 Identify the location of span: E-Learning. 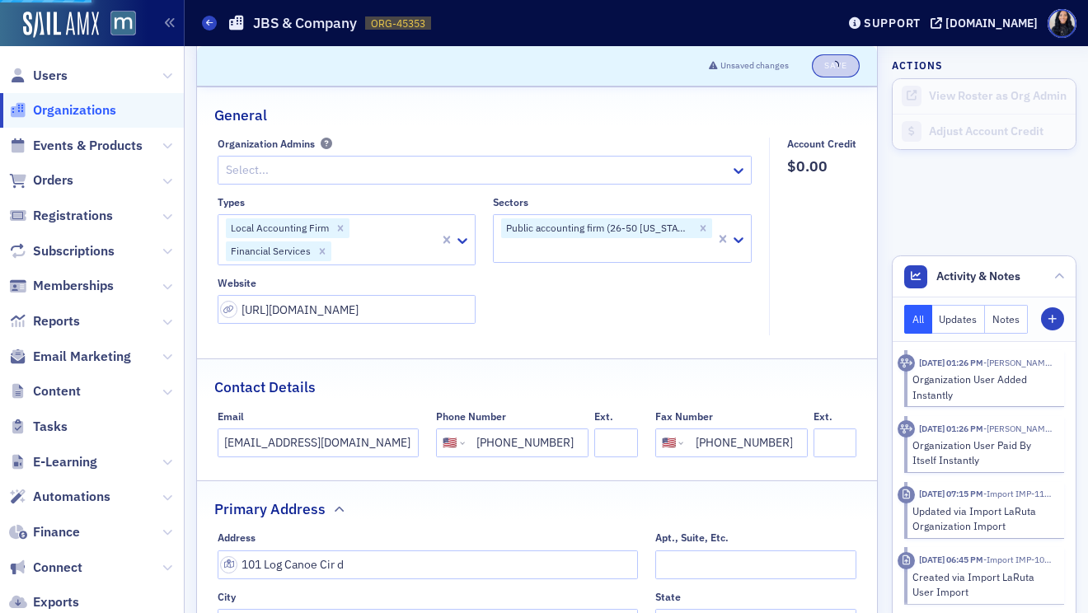
(65, 463).